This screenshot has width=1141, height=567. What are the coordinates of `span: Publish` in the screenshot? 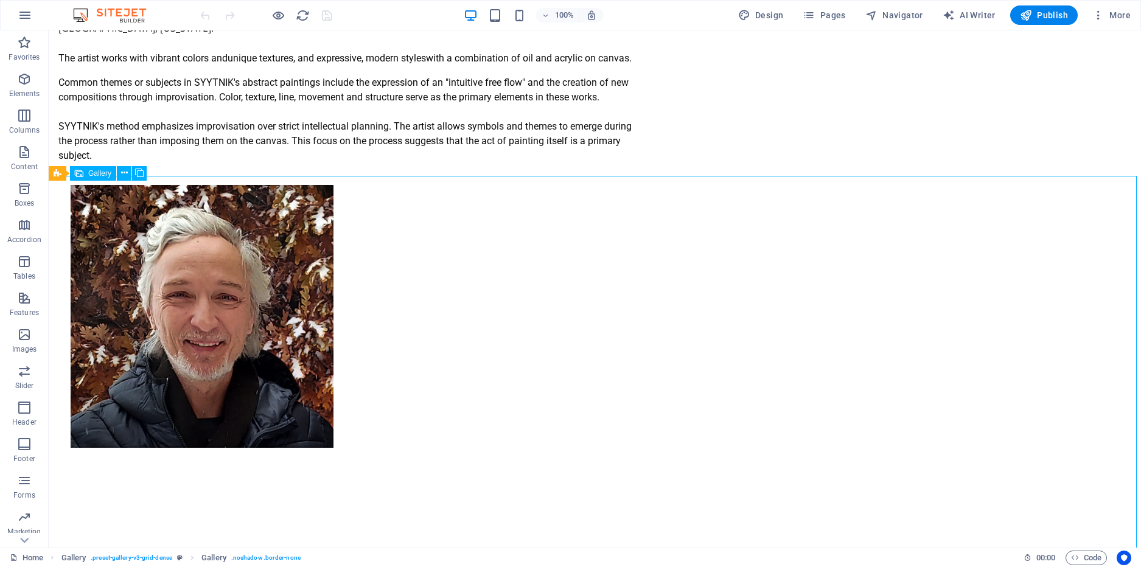 It's located at (1043, 15).